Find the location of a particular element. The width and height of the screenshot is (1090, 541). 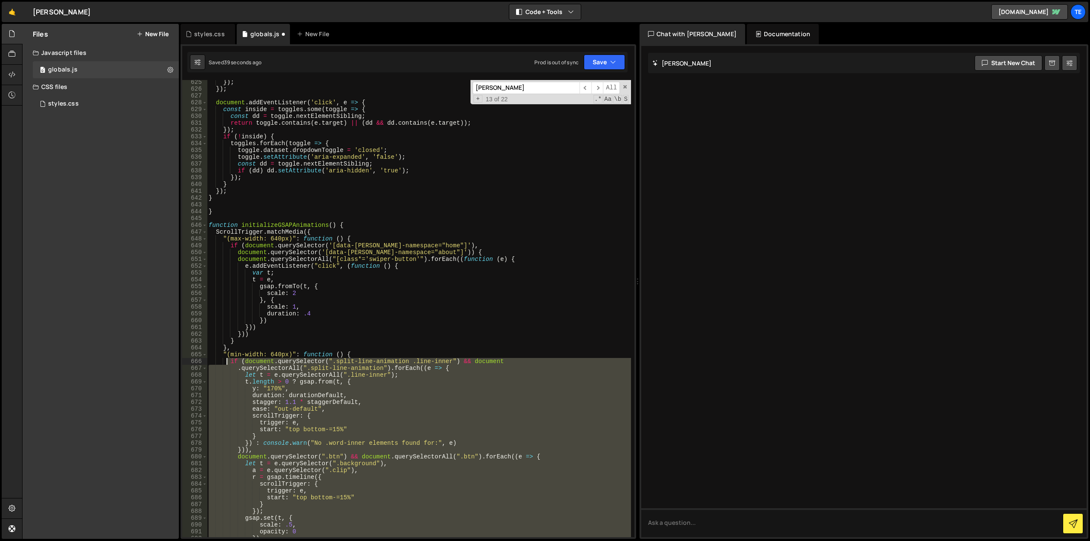

div: 627 is located at coordinates (195, 96).